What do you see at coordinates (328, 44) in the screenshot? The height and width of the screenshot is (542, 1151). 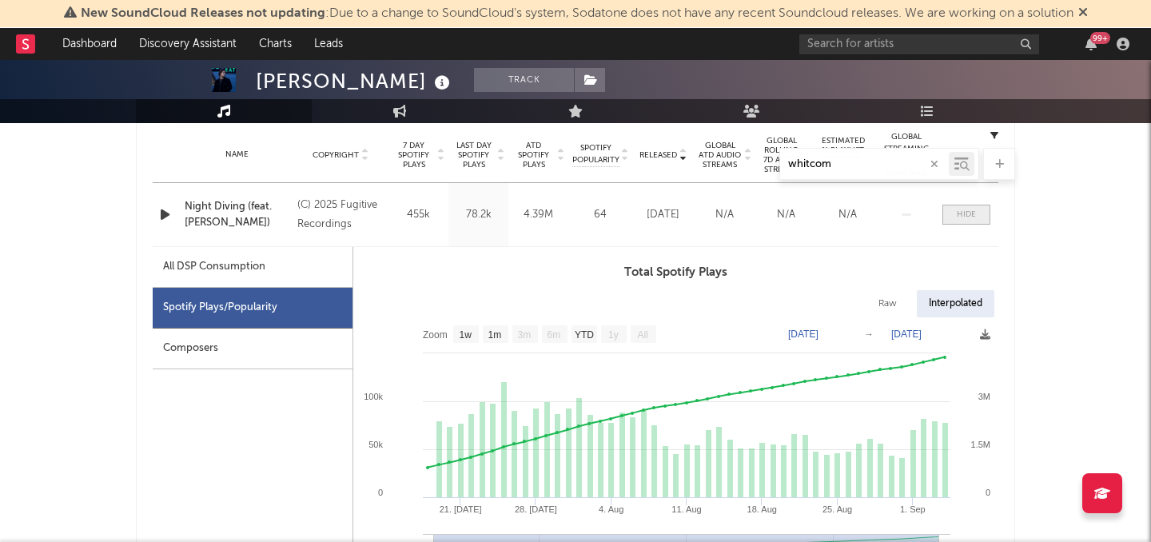 I see `a: Leads` at bounding box center [328, 44].